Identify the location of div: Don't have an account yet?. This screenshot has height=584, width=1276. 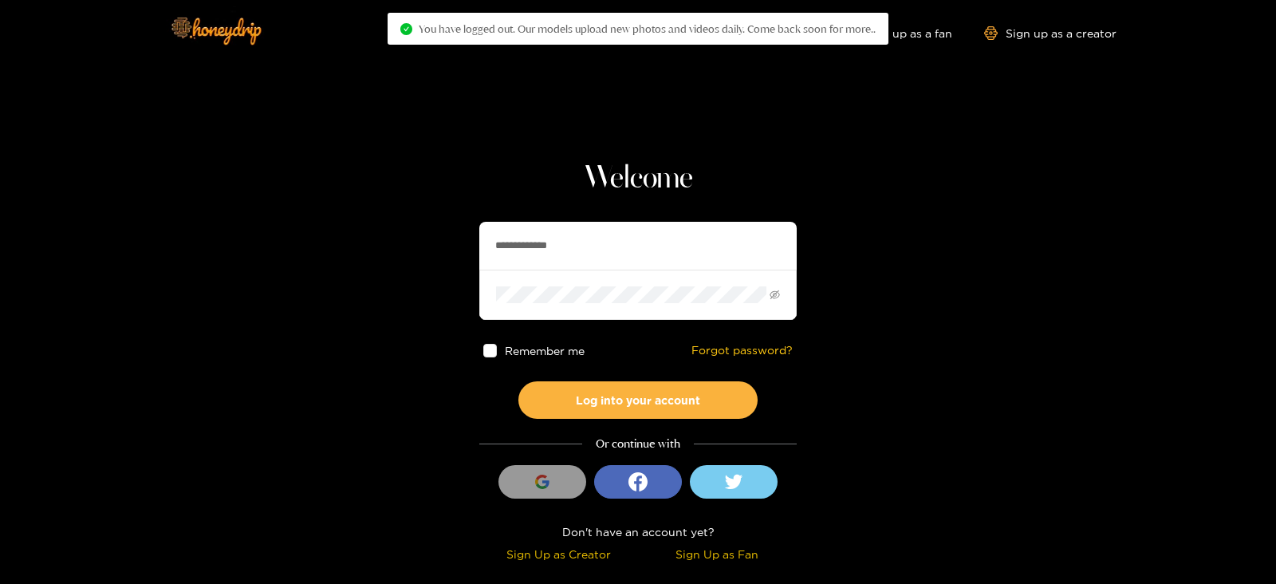
(638, 531).